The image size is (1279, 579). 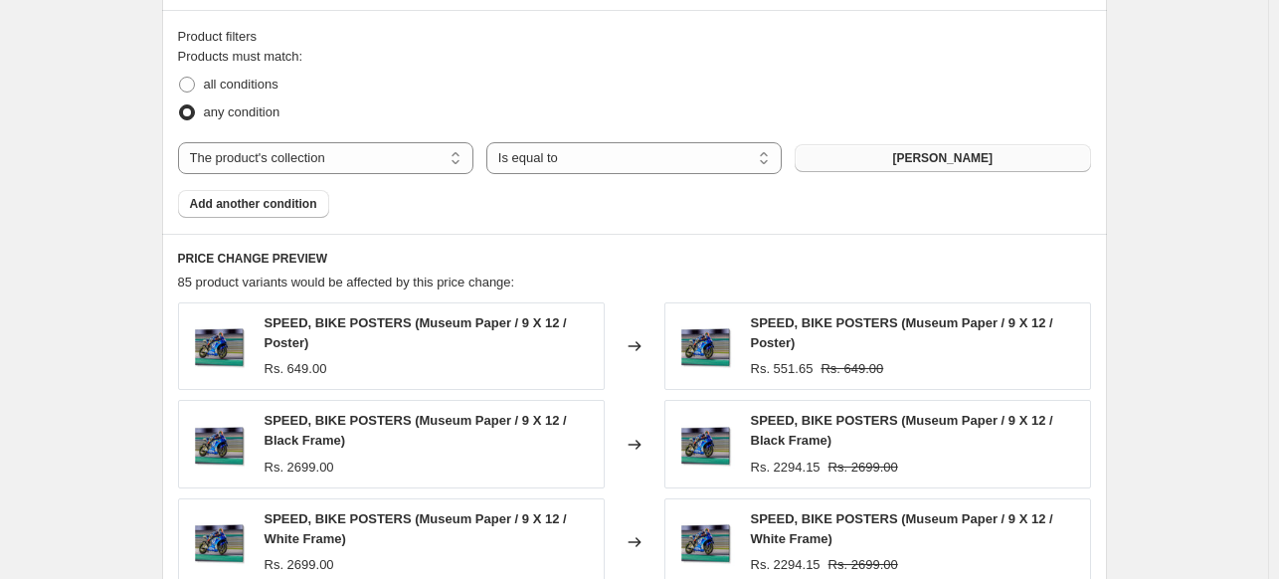 I want to click on span: all conditions, so click(x=241, y=84).